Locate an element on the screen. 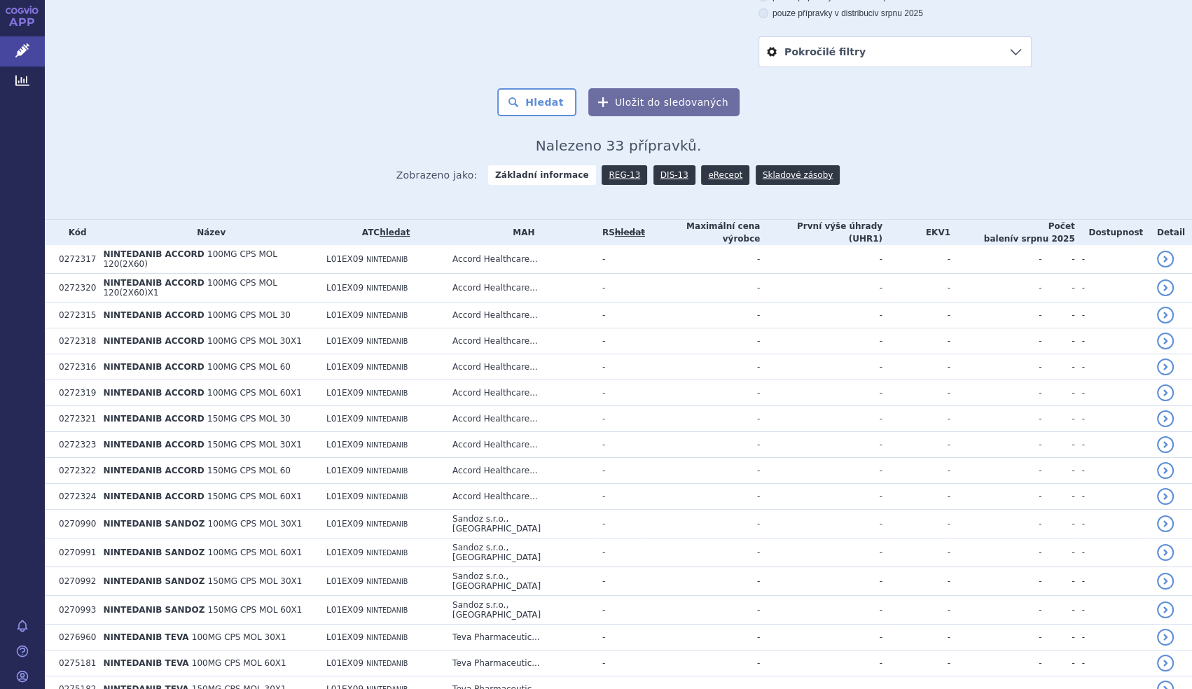 The image size is (1192, 689). button: Hledat is located at coordinates (536, 102).